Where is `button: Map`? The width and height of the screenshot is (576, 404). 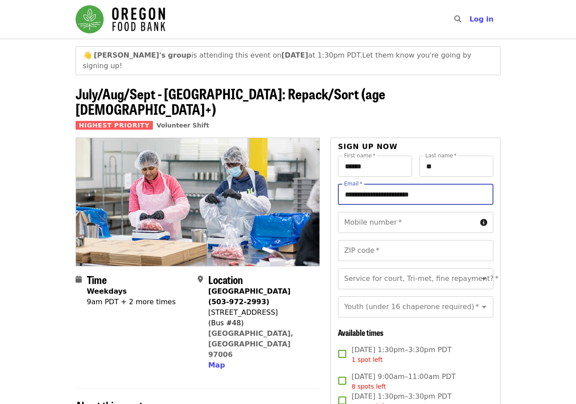 button: Map is located at coordinates (217, 365).